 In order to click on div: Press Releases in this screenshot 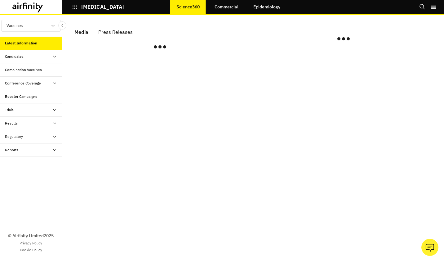, I will do `click(115, 32)`.